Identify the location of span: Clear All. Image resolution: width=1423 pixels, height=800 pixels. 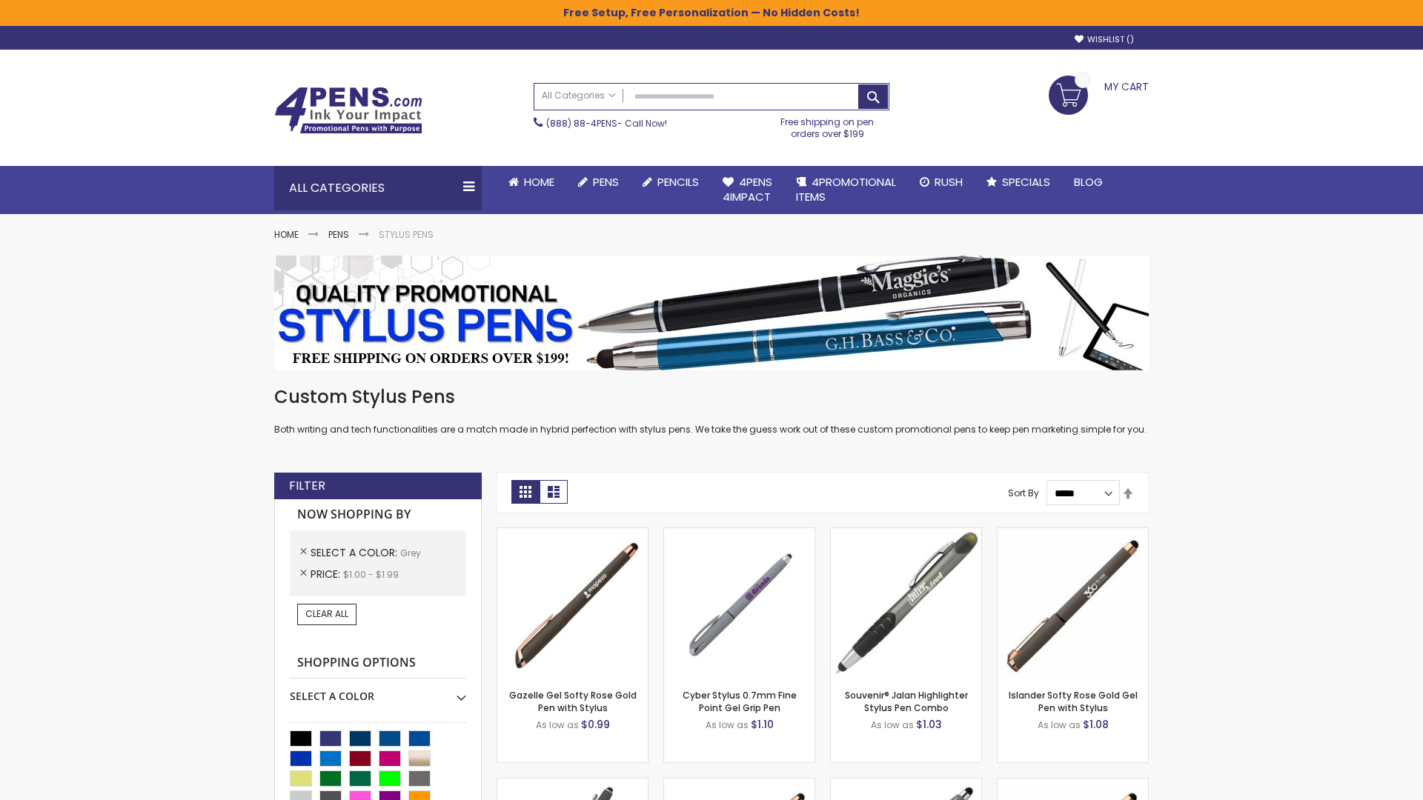
(327, 614).